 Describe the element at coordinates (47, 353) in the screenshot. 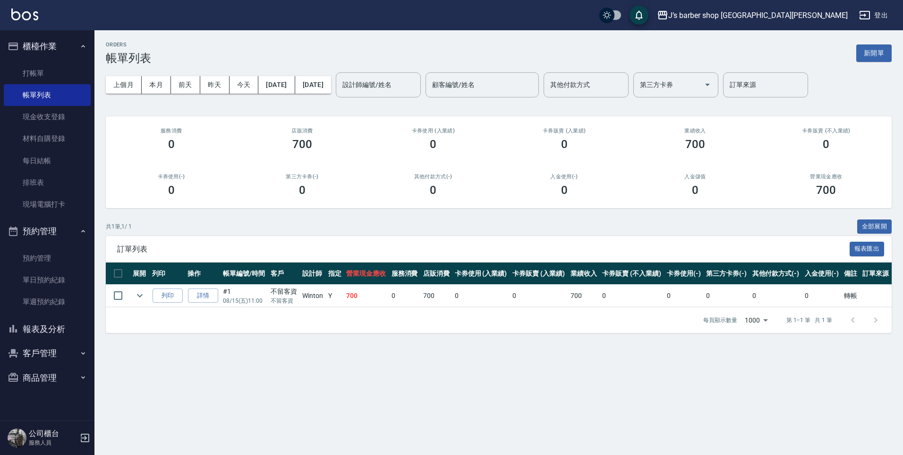

I see `button: 客戶管理` at that location.